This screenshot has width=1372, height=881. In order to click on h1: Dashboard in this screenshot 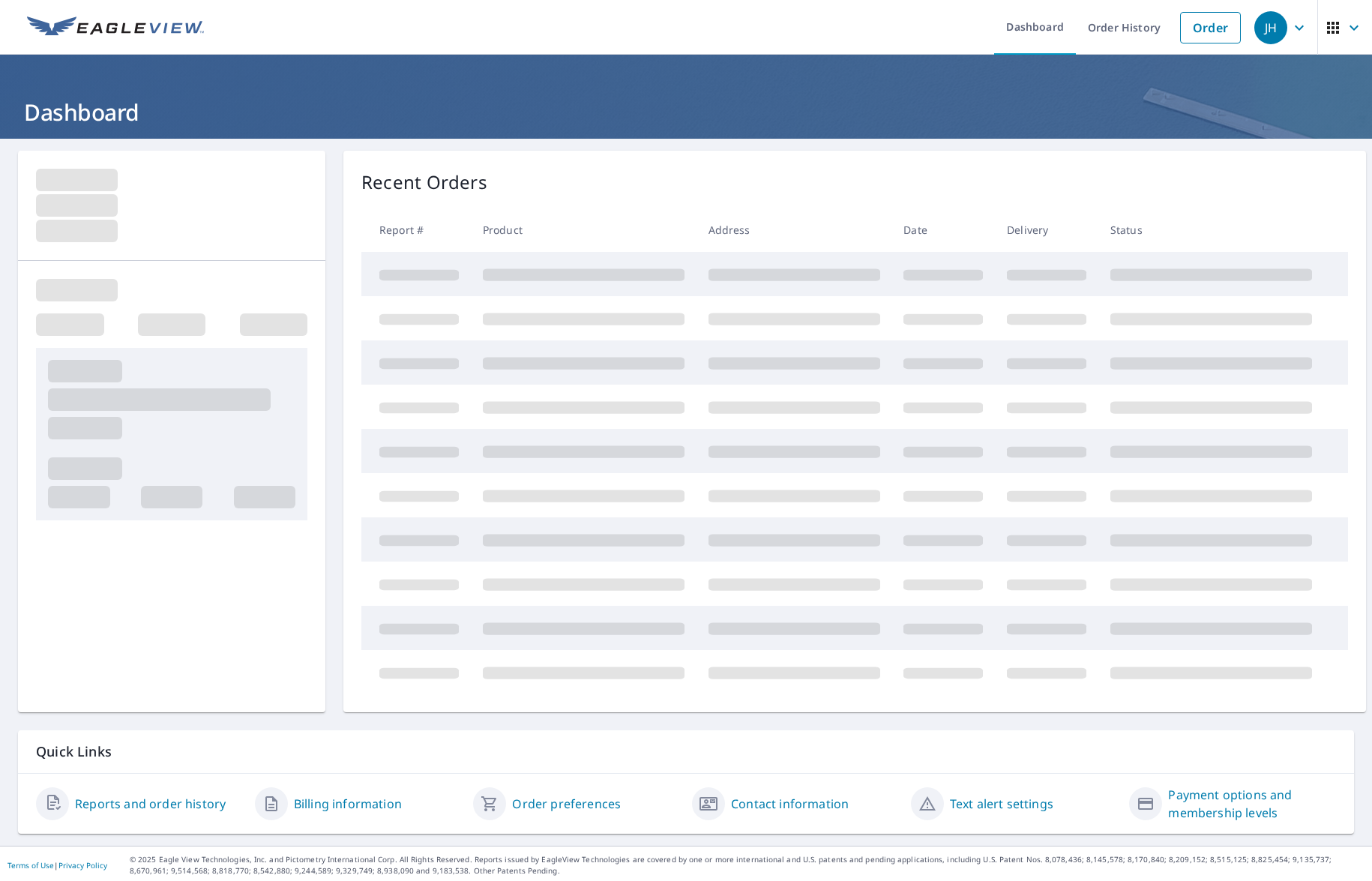, I will do `click(686, 111)`.